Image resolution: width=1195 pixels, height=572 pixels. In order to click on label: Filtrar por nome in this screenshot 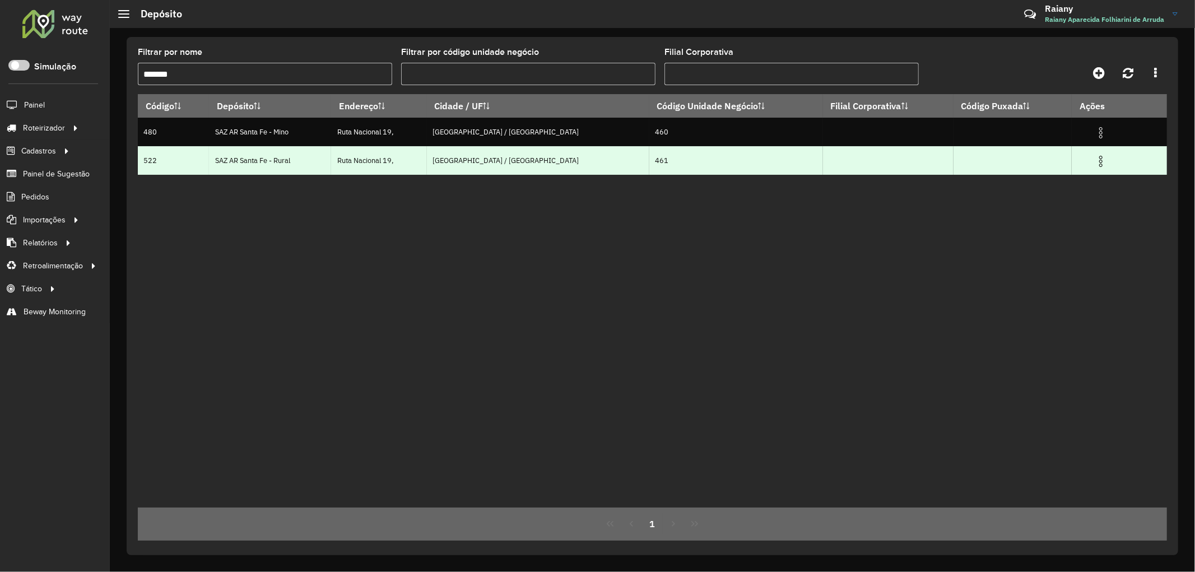, I will do `click(170, 52)`.